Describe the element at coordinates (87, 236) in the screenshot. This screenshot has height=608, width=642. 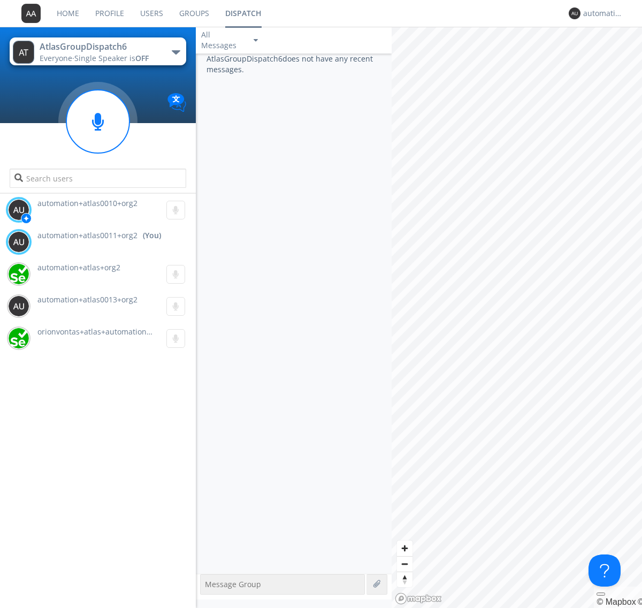
I see `span: automation+atlas0011+org2` at that location.